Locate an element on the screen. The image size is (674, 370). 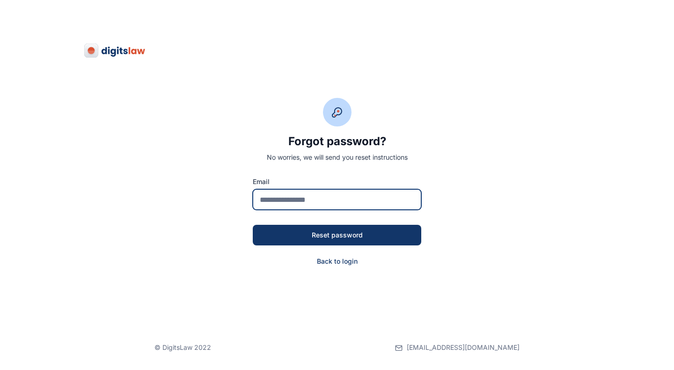
button: Reset password is located at coordinates (337, 235).